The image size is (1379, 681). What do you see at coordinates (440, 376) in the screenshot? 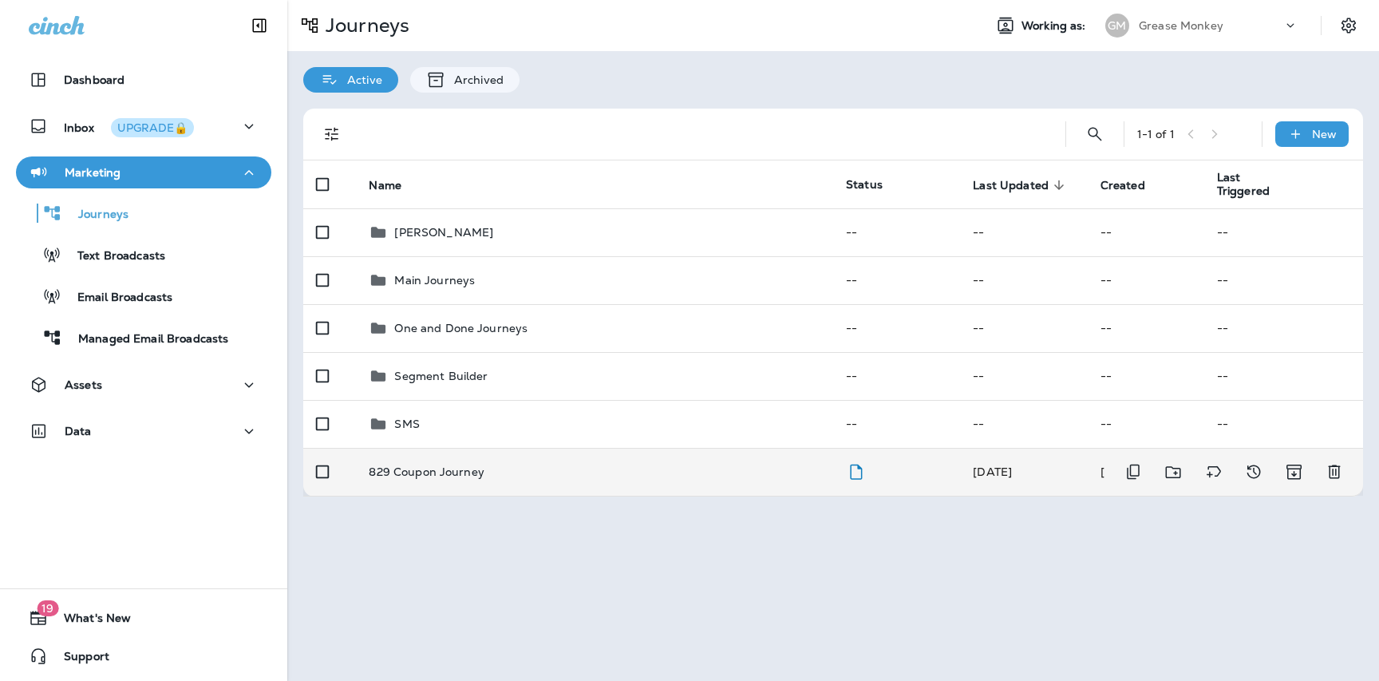
I see `p: Segment Builder` at bounding box center [440, 376].